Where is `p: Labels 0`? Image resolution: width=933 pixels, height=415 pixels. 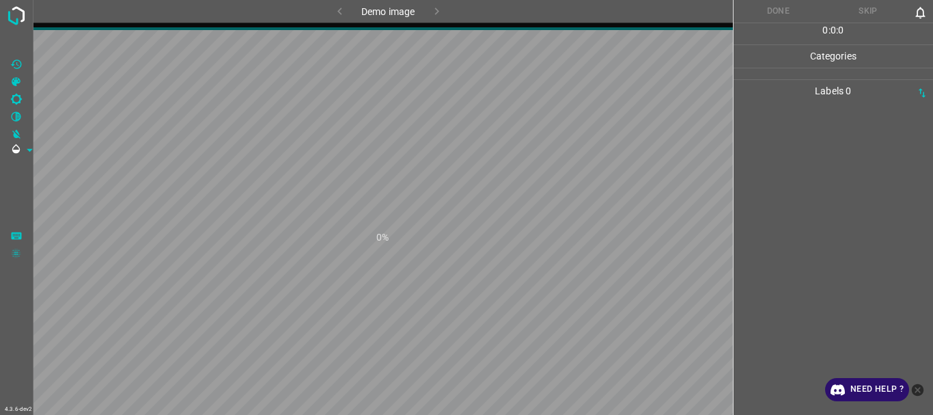 p: Labels 0 is located at coordinates (834, 91).